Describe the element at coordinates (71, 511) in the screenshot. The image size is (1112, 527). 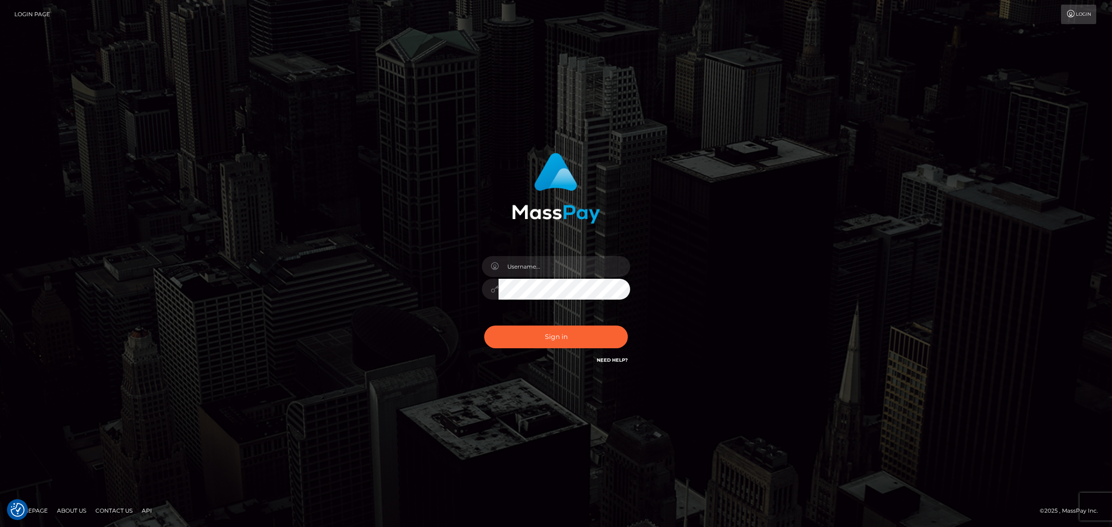
I see `a: About Us` at that location.